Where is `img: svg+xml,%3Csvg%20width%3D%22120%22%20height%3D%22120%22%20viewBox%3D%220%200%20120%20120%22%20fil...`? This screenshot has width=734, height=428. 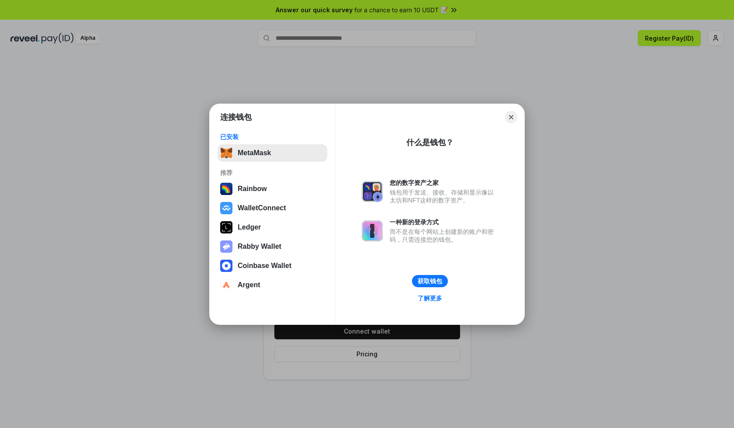 img: svg+xml,%3Csvg%20width%3D%22120%22%20height%3D%22120%22%20viewBox%3D%220%200%20120%20120%22%20fil... is located at coordinates (226, 189).